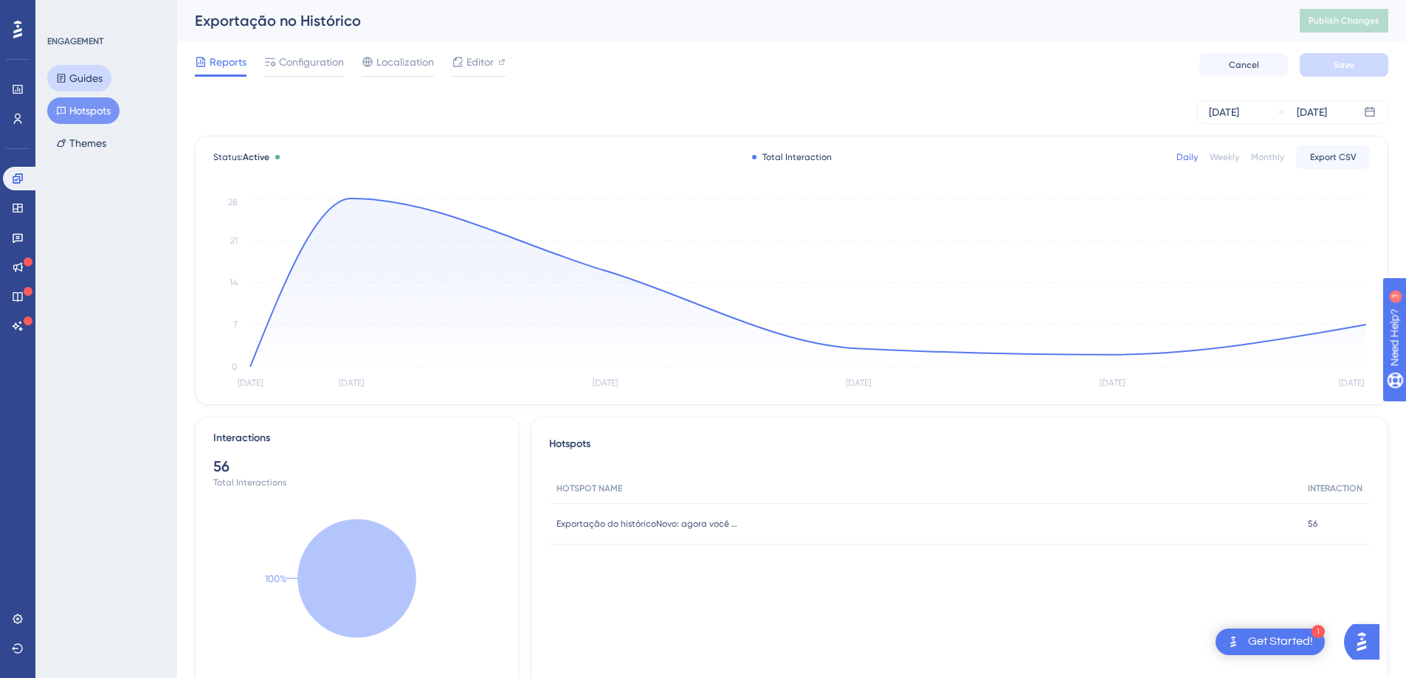  What do you see at coordinates (233, 202) in the screenshot?
I see `tspan: 28` at bounding box center [233, 202].